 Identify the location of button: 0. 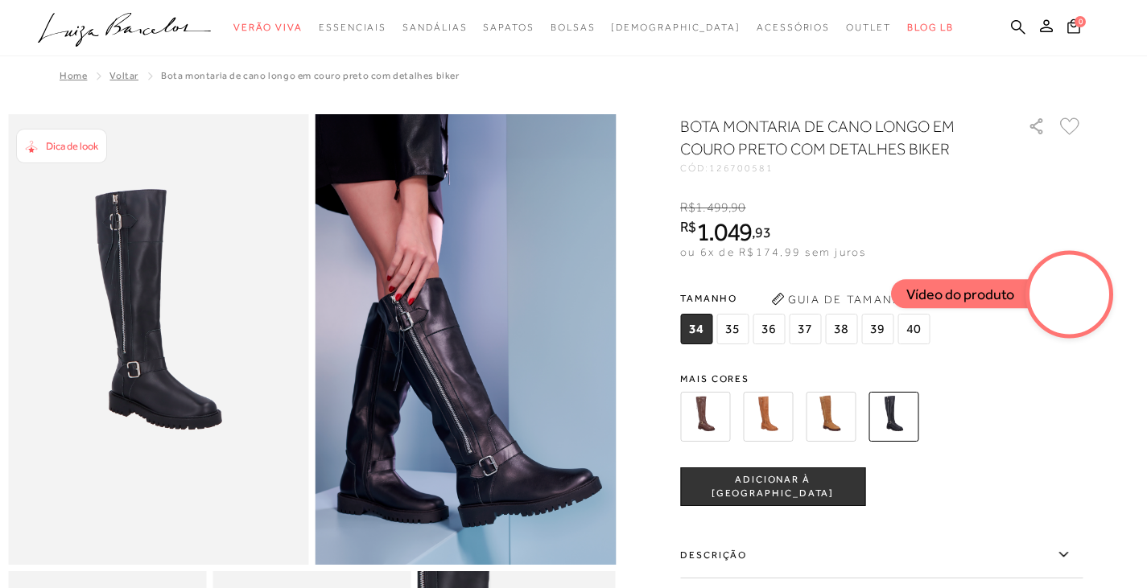
(1074, 28).